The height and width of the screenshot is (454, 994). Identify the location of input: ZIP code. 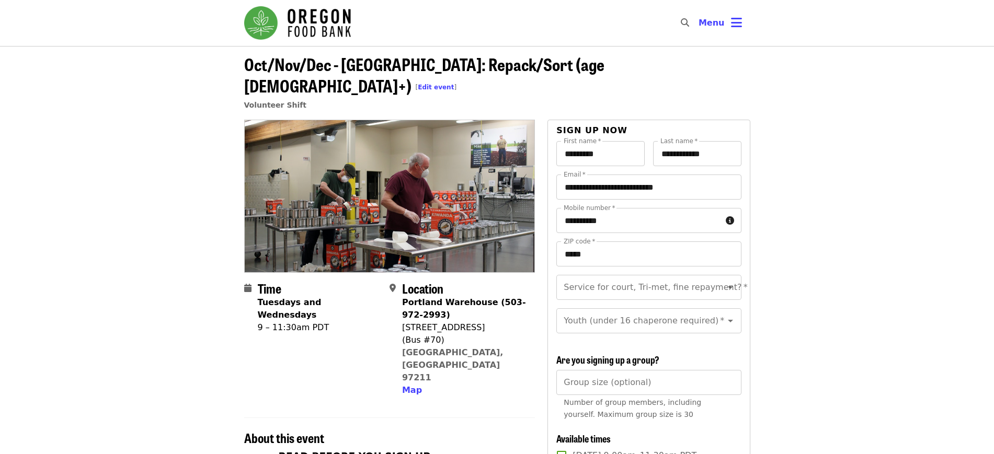
(648, 254).